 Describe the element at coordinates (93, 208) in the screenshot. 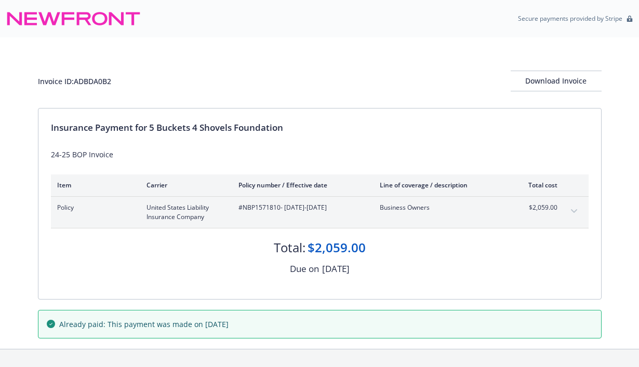

I see `span: Policy` at that location.